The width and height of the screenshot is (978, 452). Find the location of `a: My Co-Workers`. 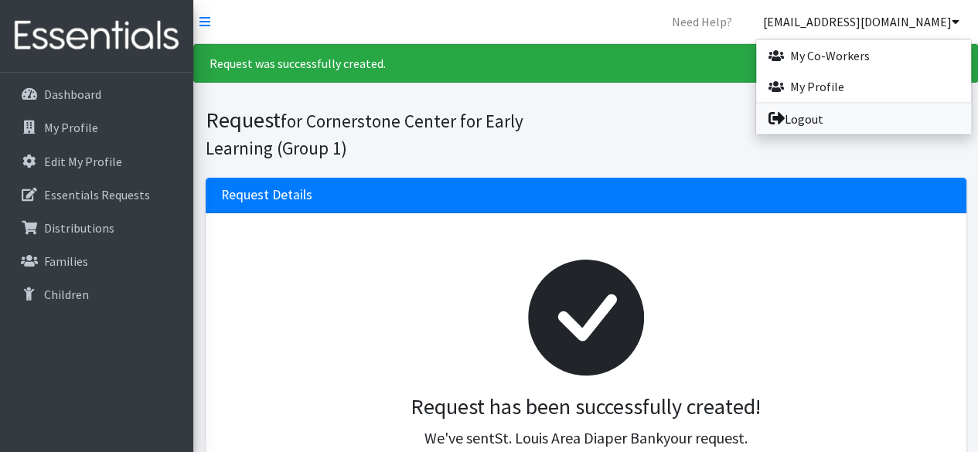

a: My Co-Workers is located at coordinates (864, 56).